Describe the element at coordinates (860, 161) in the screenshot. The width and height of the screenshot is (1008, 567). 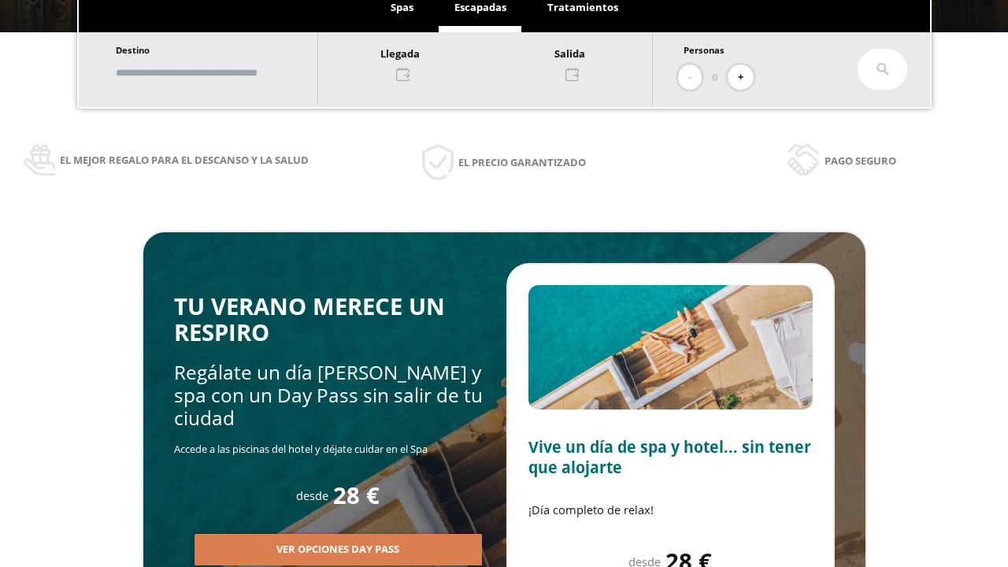
I see `span: Pago seguro` at that location.